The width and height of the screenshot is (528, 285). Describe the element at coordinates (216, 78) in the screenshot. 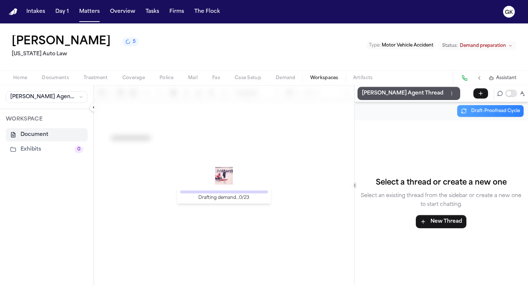

I see `span: Fax` at that location.